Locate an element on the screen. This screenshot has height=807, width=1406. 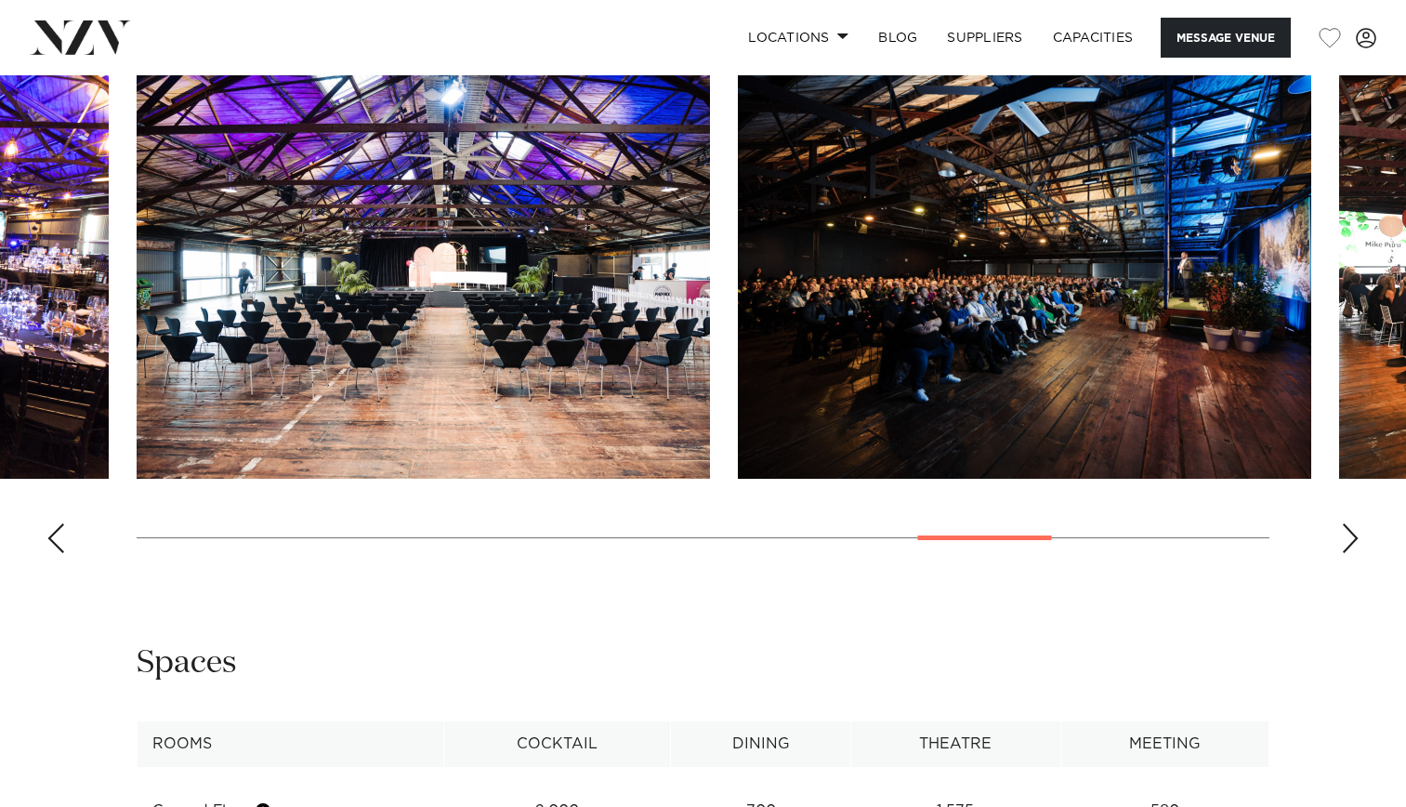
th: Rooms is located at coordinates (291, 743).